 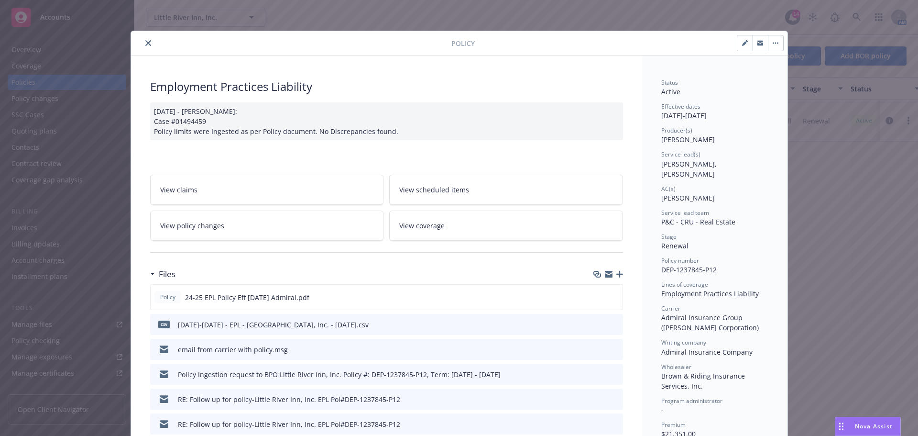 I want to click on span: Lines of coverage, so click(x=685, y=284).